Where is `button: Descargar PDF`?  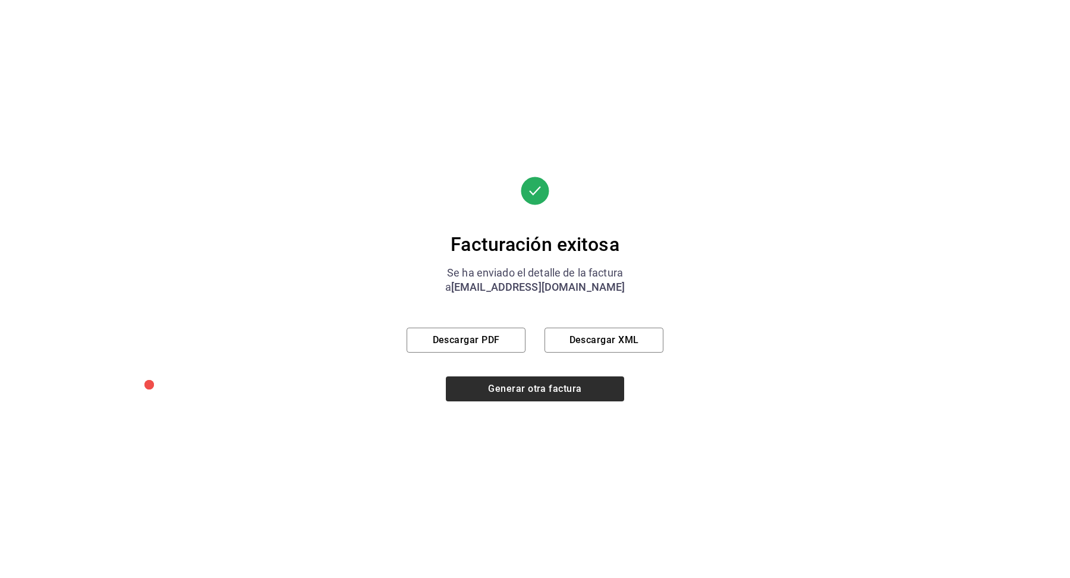 button: Descargar PDF is located at coordinates (466, 340).